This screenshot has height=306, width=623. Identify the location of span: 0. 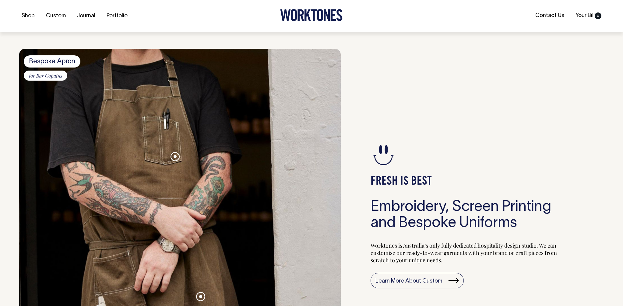
(598, 16).